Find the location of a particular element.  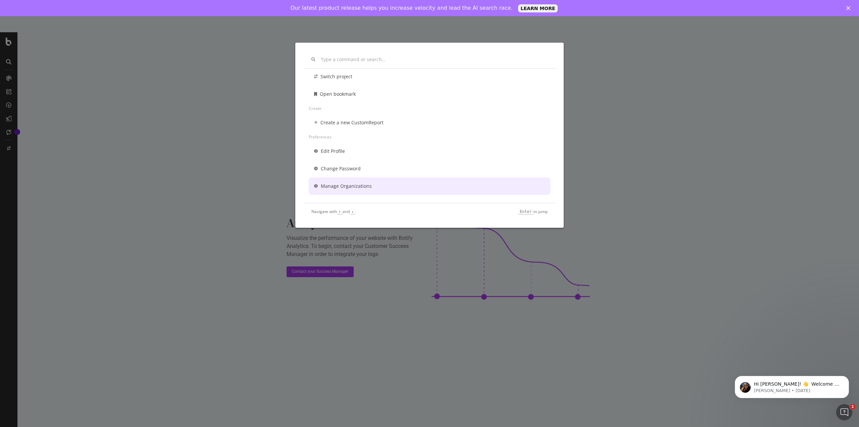

div: Switch project is located at coordinates (336, 77).